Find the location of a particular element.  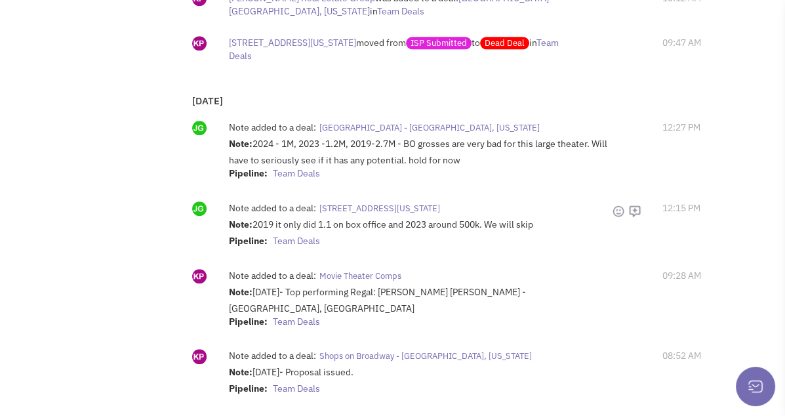

span: 12:27 PM is located at coordinates (682, 127).